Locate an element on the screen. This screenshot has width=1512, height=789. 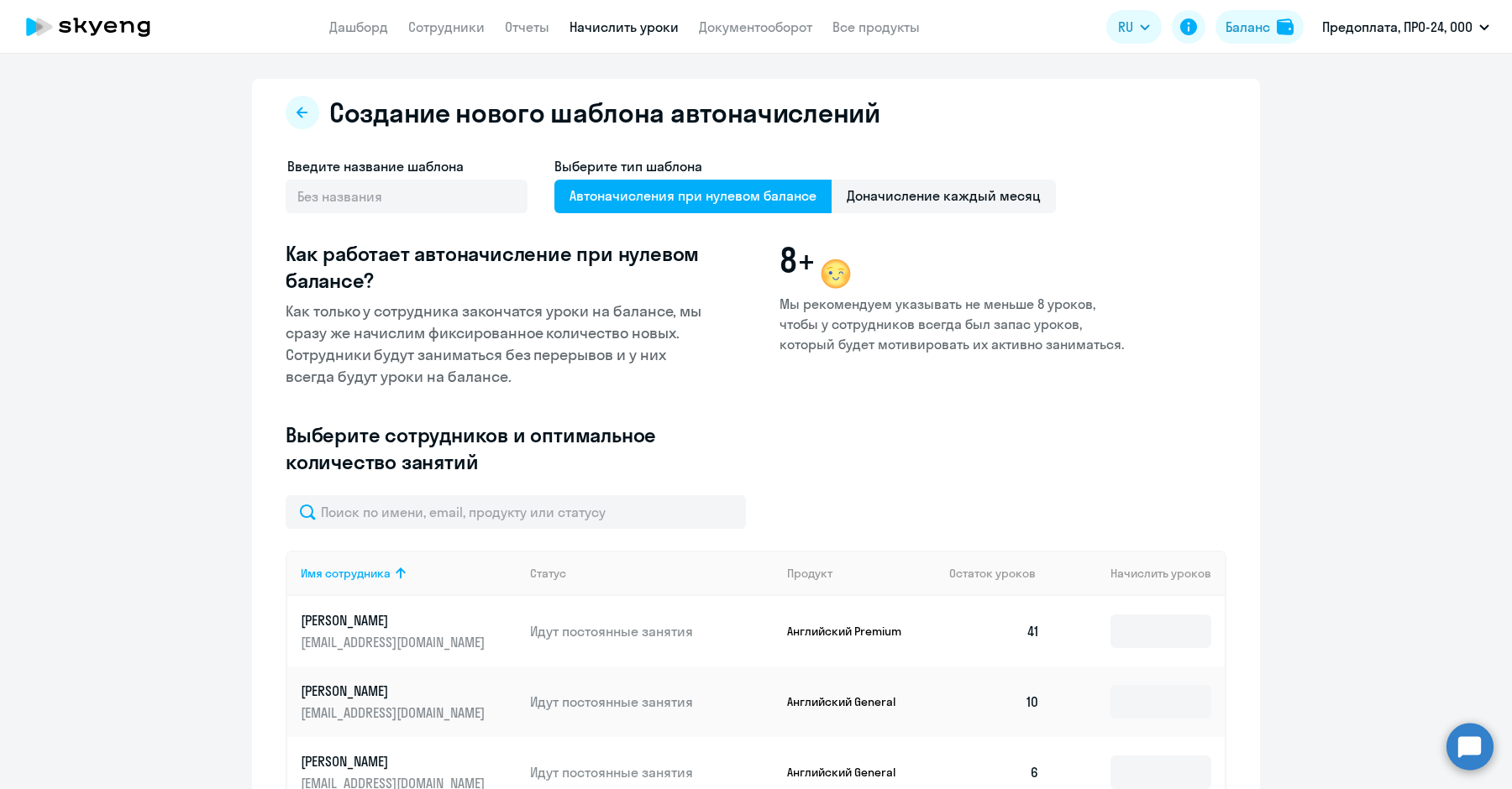
img: wink is located at coordinates (836, 274).